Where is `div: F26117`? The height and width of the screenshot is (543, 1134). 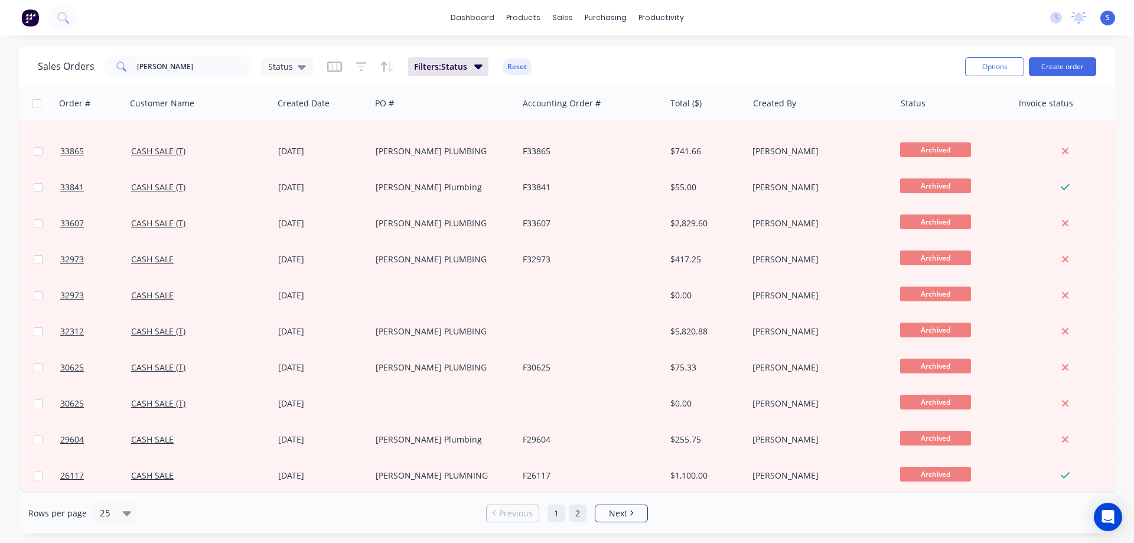 div: F26117 is located at coordinates (589, 476).